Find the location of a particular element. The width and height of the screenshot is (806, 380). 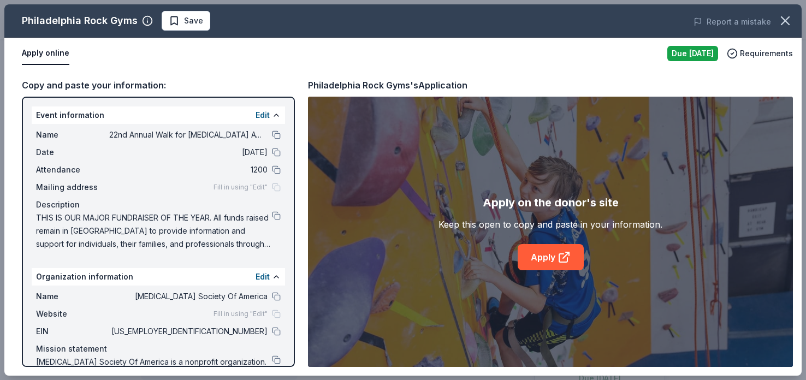

span: Date is located at coordinates (73, 152).